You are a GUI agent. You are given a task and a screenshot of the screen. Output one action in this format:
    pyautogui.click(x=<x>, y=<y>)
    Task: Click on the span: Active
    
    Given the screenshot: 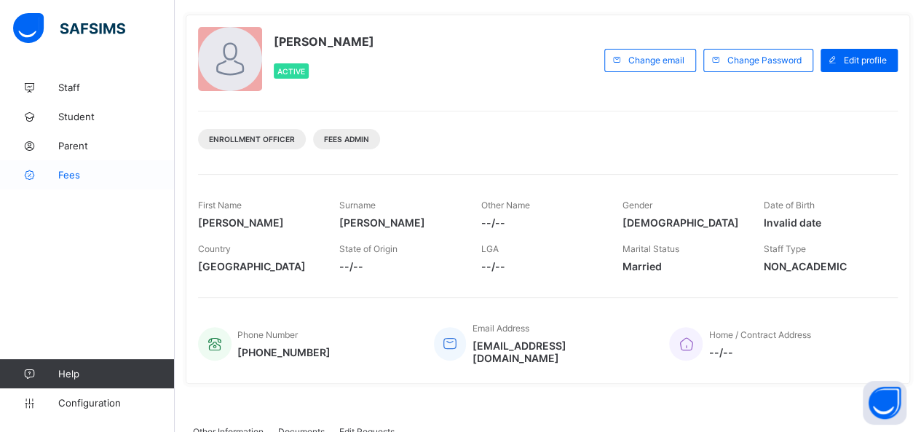 What is the action you would take?
    pyautogui.click(x=291, y=71)
    